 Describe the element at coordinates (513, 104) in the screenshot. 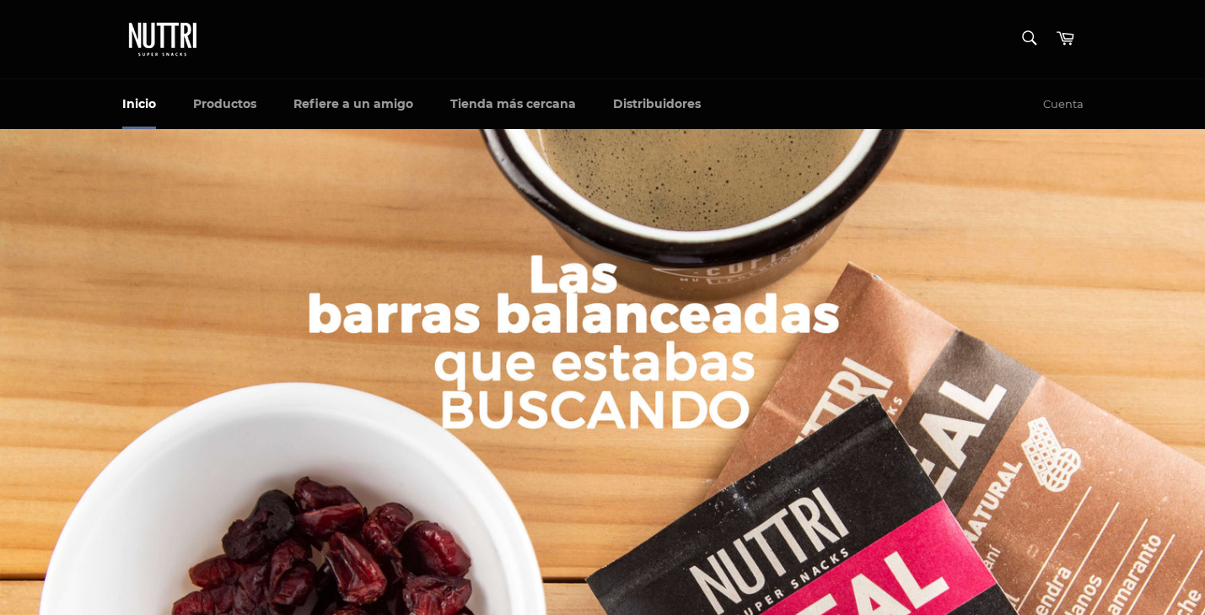

I see `a: Tienda más cercana` at that location.